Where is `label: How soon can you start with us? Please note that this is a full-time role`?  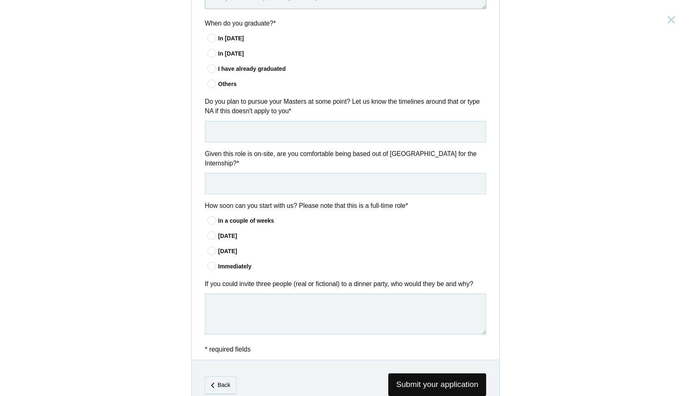
label: How soon can you start with us? Please note that this is a full-time role is located at coordinates (346, 205).